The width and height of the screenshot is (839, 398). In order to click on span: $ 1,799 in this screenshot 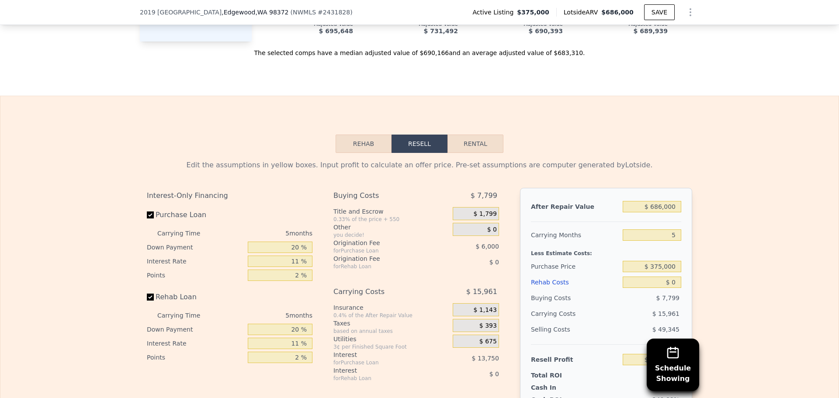, I will do `click(485, 214)`.